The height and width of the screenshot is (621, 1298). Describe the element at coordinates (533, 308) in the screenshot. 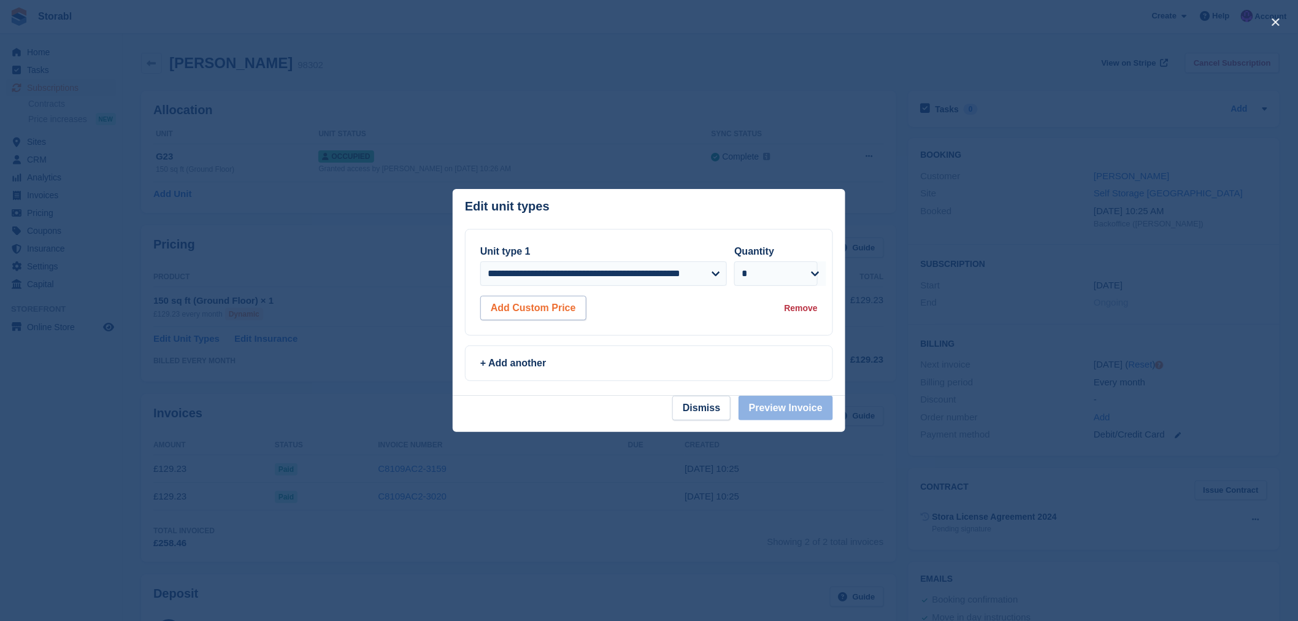

I see `button: Add Custom Price` at that location.